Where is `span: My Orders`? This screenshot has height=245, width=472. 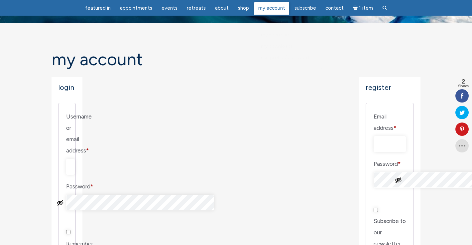
span: My Orders is located at coordinates (272, 23).